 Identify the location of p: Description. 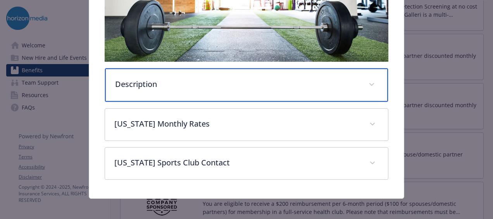
(237, 84).